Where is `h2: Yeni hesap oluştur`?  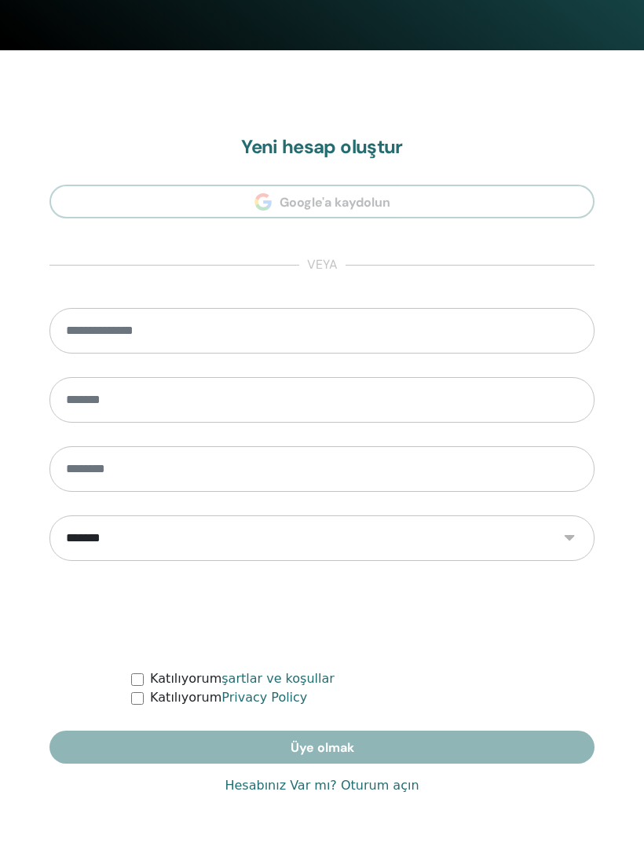 h2: Yeni hesap oluştur is located at coordinates (322, 147).